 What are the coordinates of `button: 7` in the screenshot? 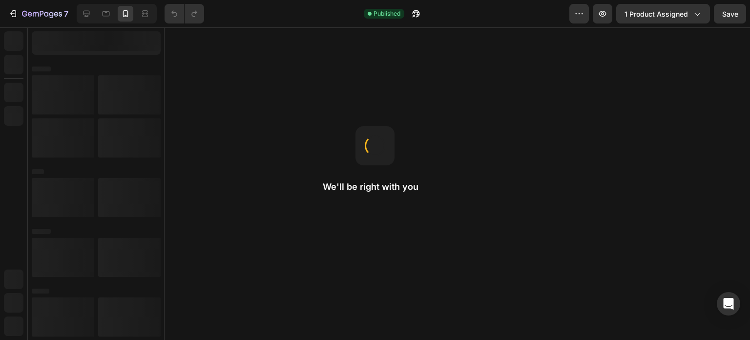 It's located at (38, 14).